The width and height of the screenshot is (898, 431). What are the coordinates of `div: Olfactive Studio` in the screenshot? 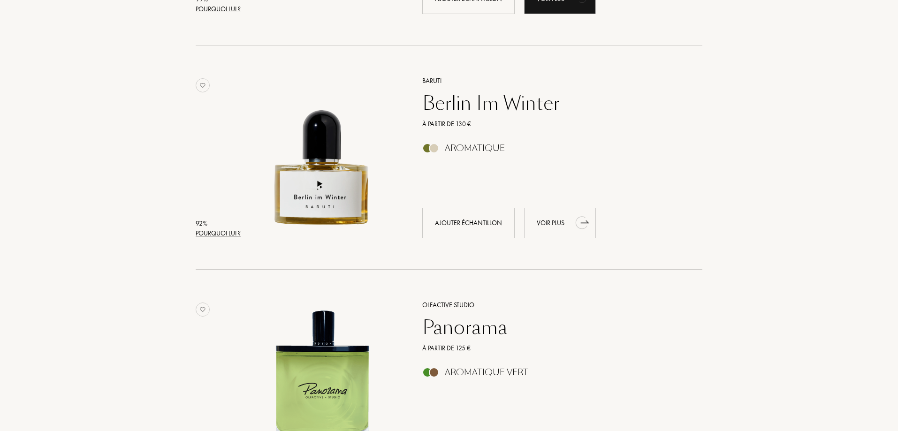 It's located at (552, 305).